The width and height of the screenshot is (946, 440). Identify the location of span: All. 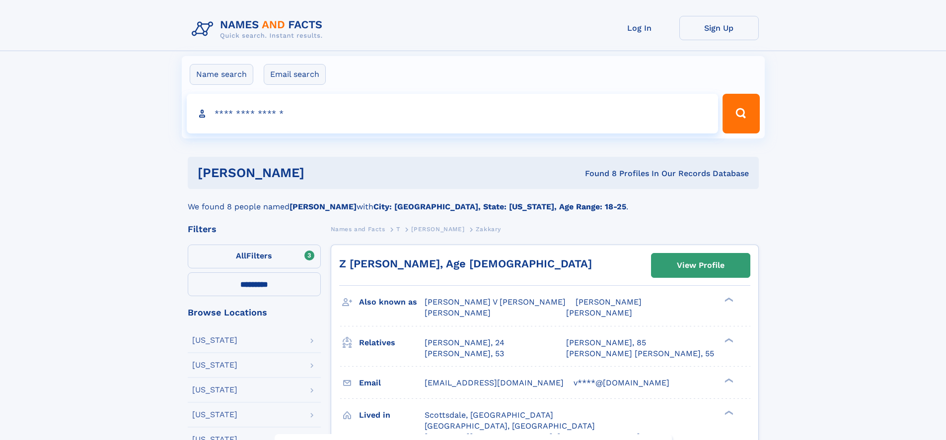
(241, 256).